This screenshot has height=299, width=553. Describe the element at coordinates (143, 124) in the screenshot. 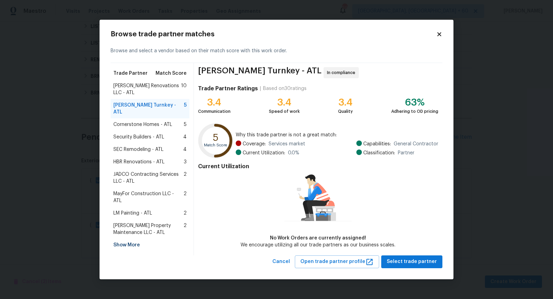

I see `span: Cornerstone Homes - ATL` at that location.